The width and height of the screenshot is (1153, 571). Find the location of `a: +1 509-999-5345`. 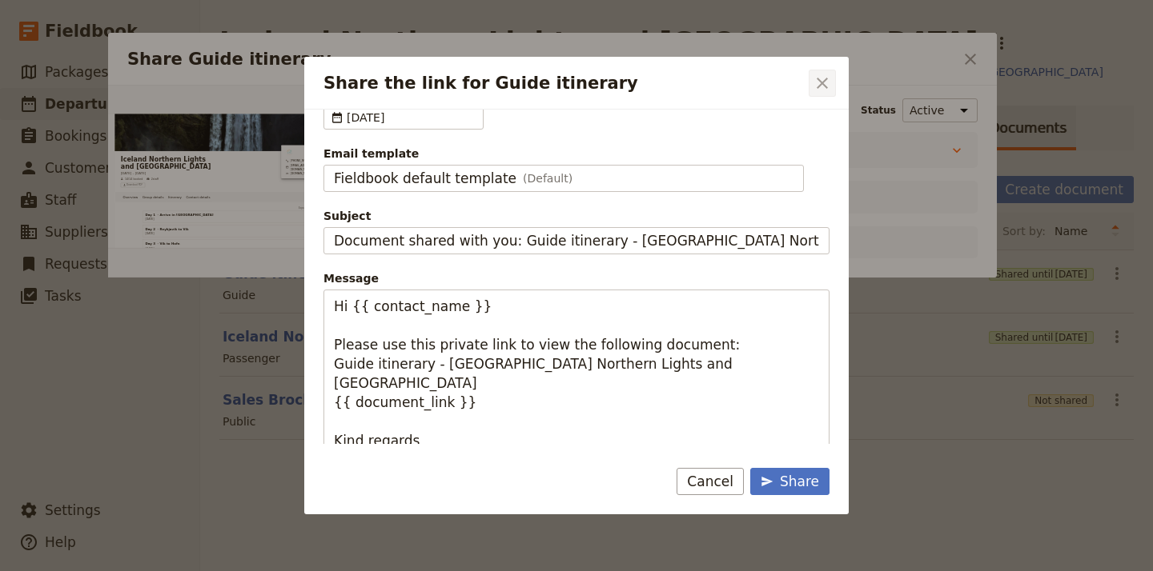

a: +1 509-999-5345 is located at coordinates (852, 202).